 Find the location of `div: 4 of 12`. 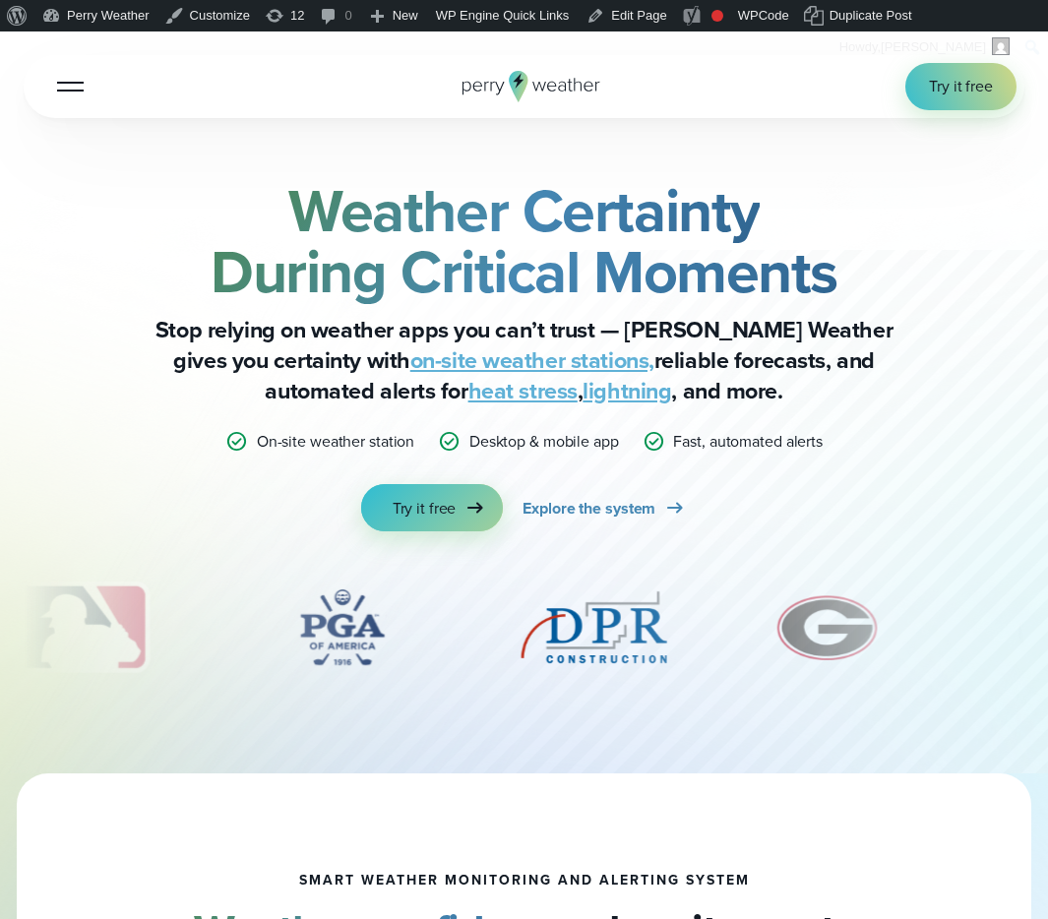

div: 4 of 12 is located at coordinates (341, 628).